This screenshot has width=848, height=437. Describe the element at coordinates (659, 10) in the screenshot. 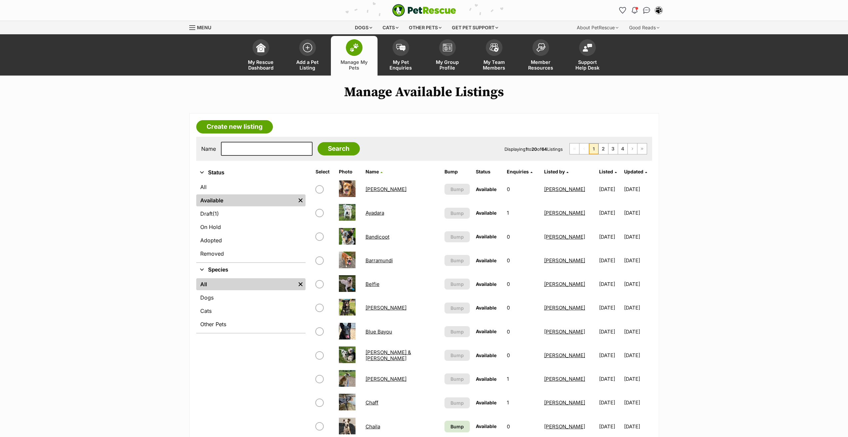

I see `img: Lynda Smith profile pic` at that location.